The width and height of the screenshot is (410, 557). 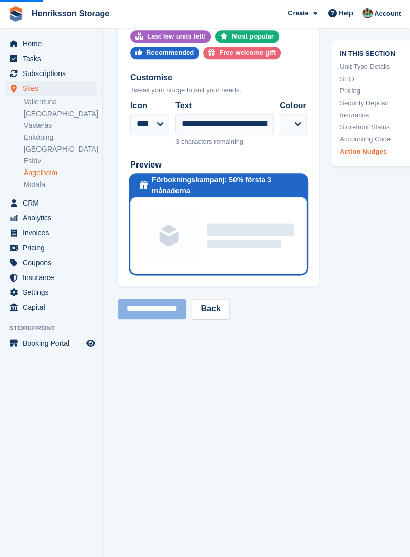 What do you see at coordinates (53, 59) in the screenshot?
I see `span: Tasks` at bounding box center [53, 59].